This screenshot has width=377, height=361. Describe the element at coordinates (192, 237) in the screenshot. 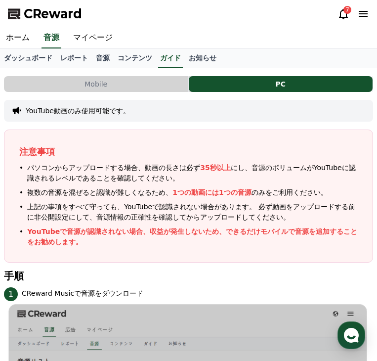

I see `p: YouTubeで音源が認識されない場合、収益が発生しないため、できるだけモバイルで音源を追加することをお勧めします。` at that location.